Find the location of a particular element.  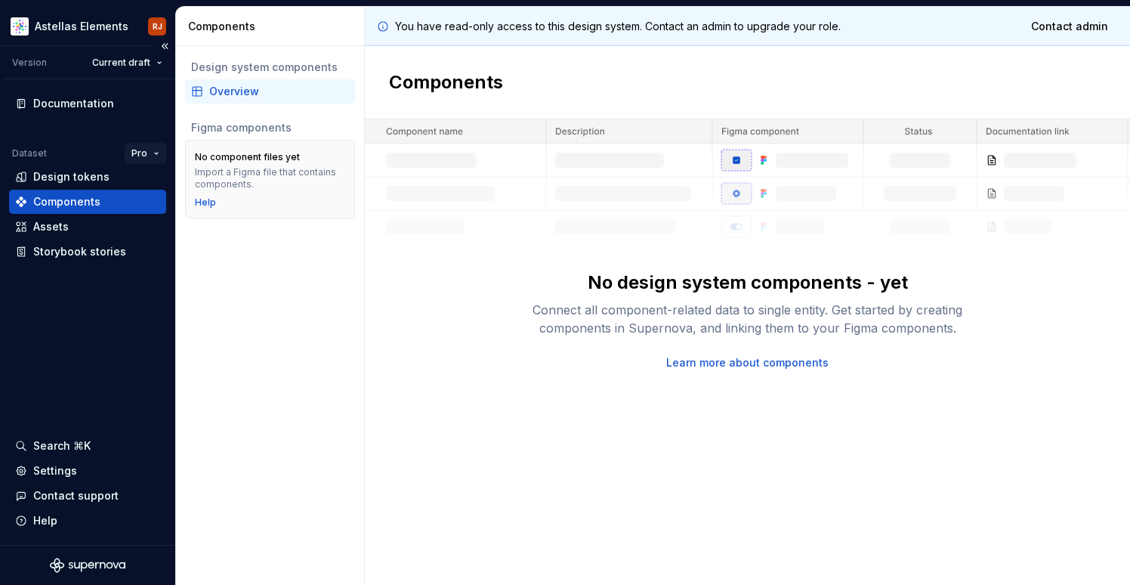

div: Dataset is located at coordinates (29, 153).